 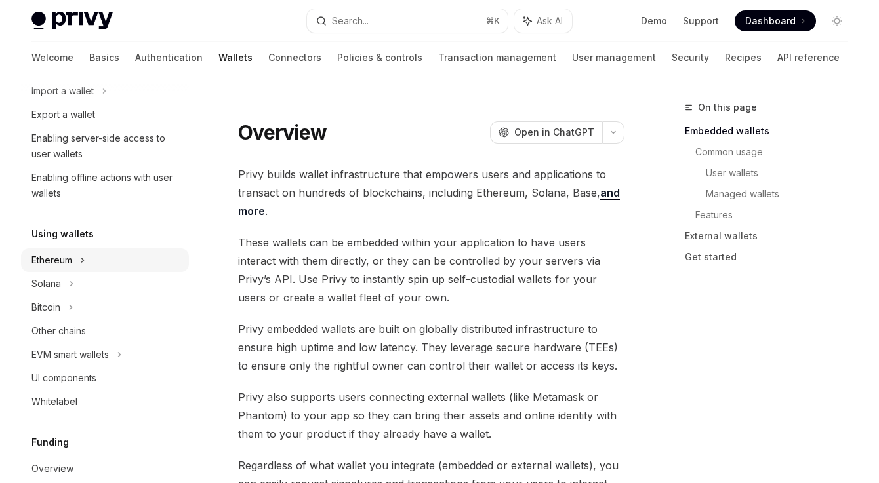 What do you see at coordinates (350, 21) in the screenshot?
I see `div: Search...` at bounding box center [350, 21].